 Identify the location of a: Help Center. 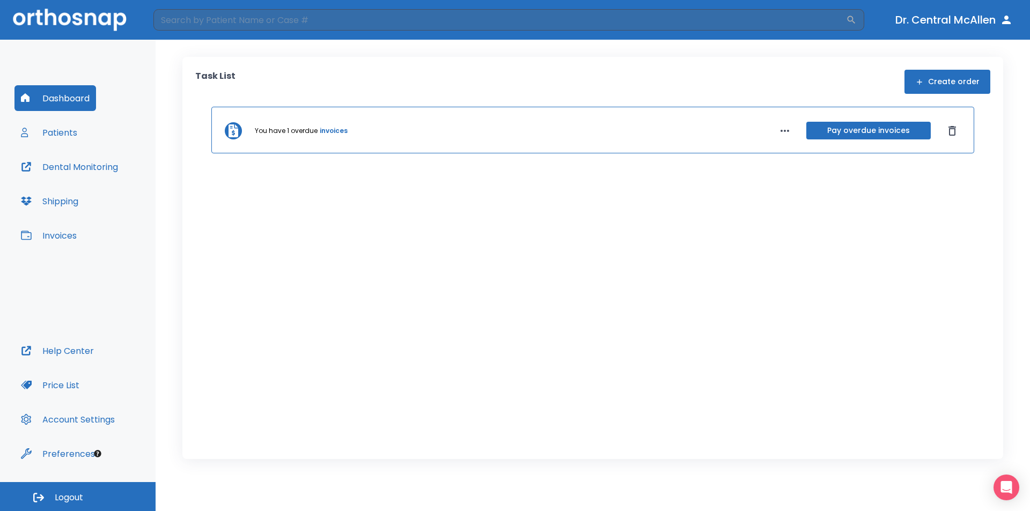
(57, 351).